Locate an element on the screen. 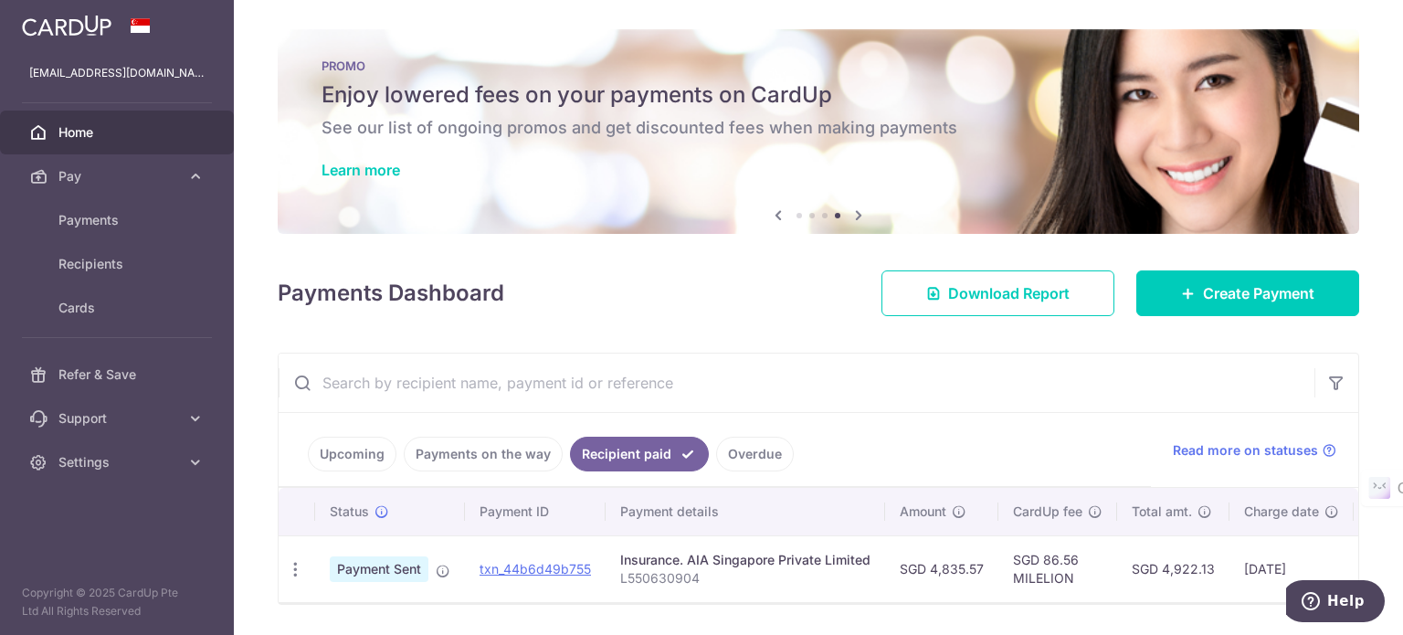  span: Pay is located at coordinates (119, 176).